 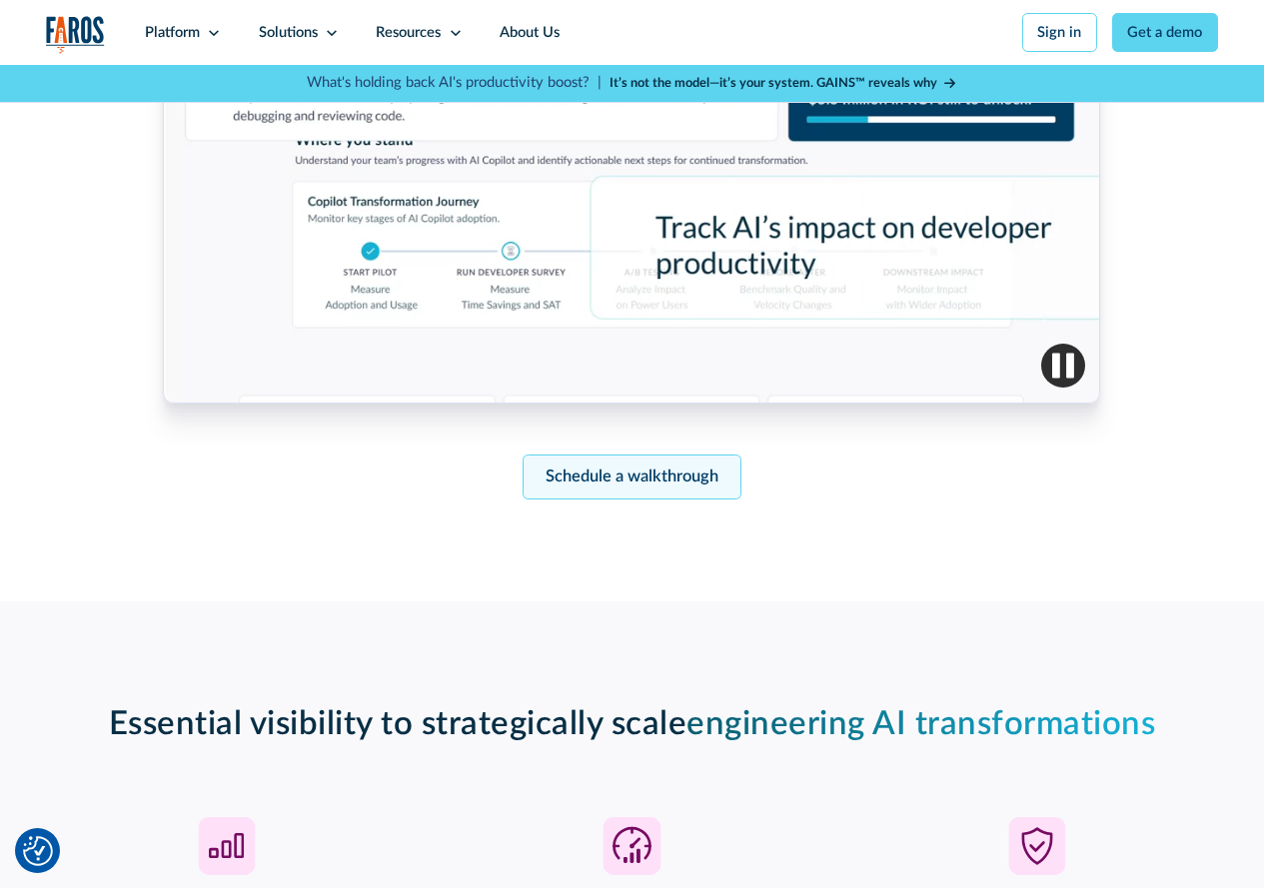 I want to click on img: Revisit consent button, so click(x=38, y=851).